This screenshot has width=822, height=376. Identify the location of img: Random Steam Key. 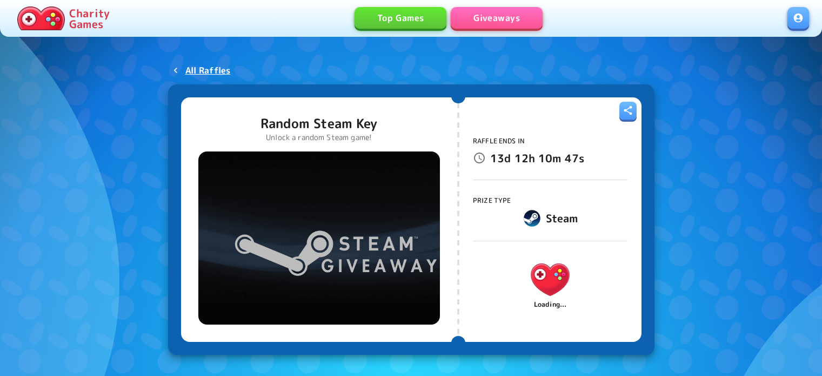
(319, 238).